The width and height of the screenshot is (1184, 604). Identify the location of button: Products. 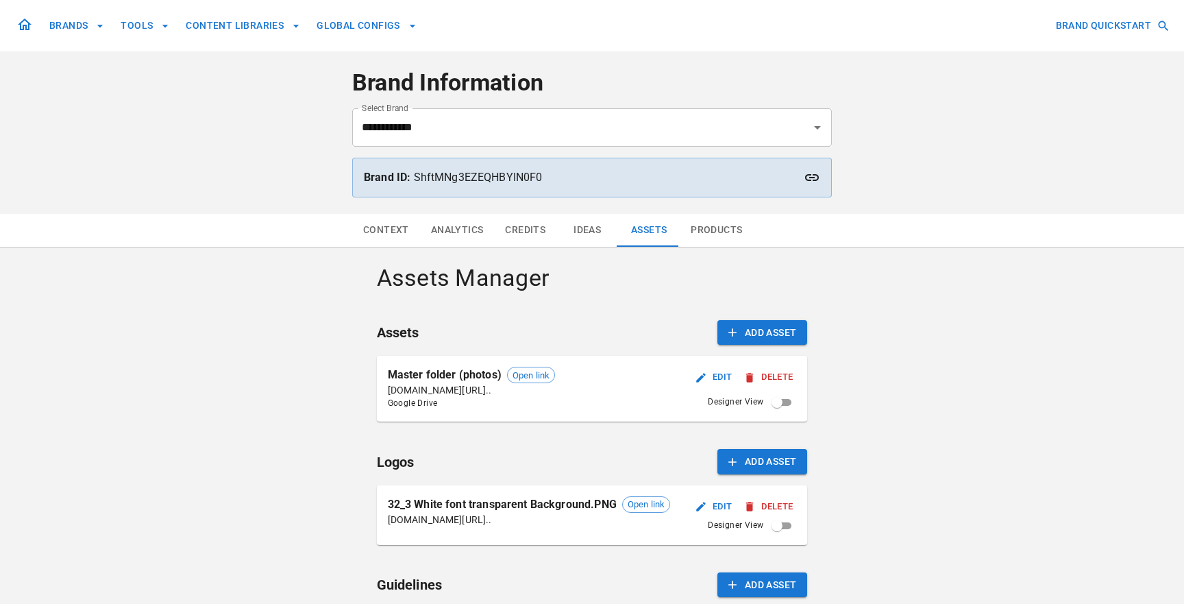
(716, 230).